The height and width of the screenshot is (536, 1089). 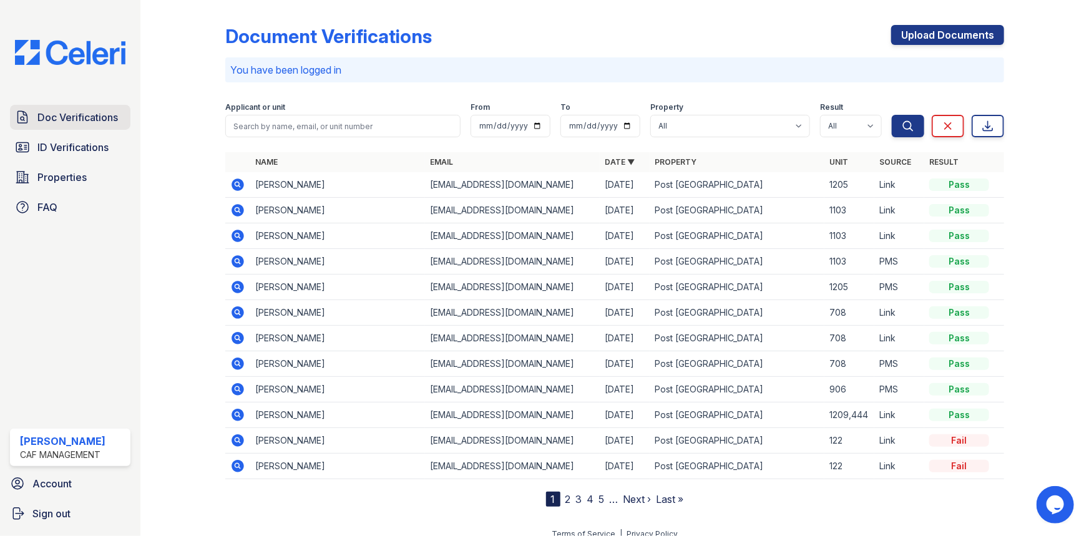 I want to click on span: Properties, so click(x=62, y=177).